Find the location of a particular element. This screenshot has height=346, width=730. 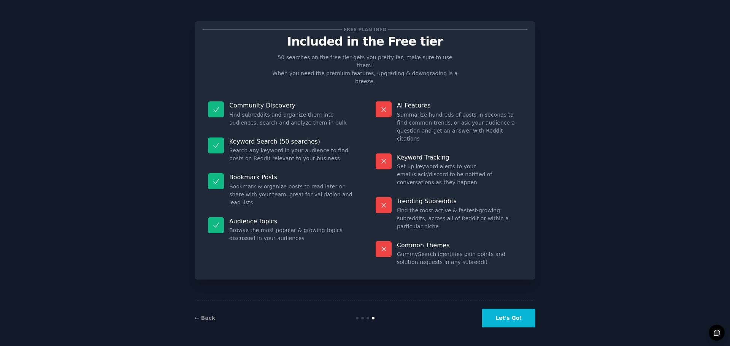

p: 50 searches on the free tier gets you pretty far, make sure to use them! When you need the premiu... is located at coordinates (365, 70).